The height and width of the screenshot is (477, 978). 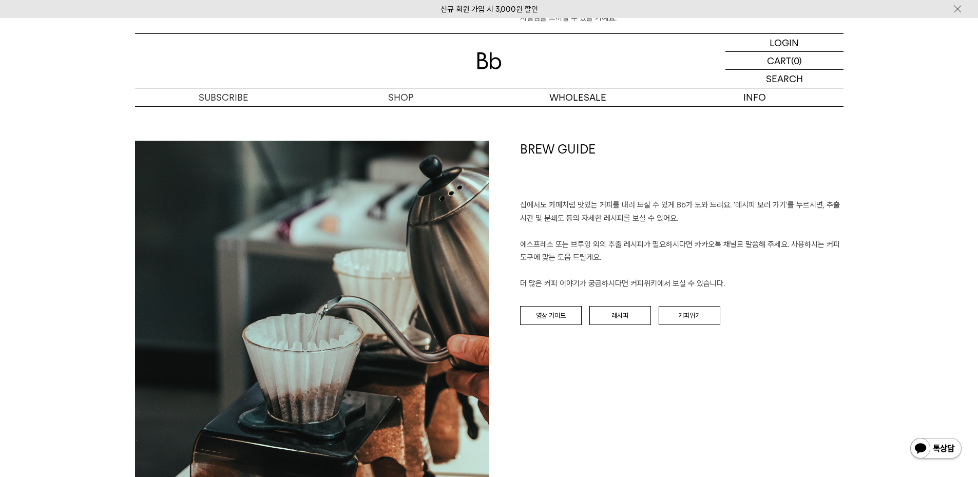 I want to click on p: INFO, so click(x=755, y=97).